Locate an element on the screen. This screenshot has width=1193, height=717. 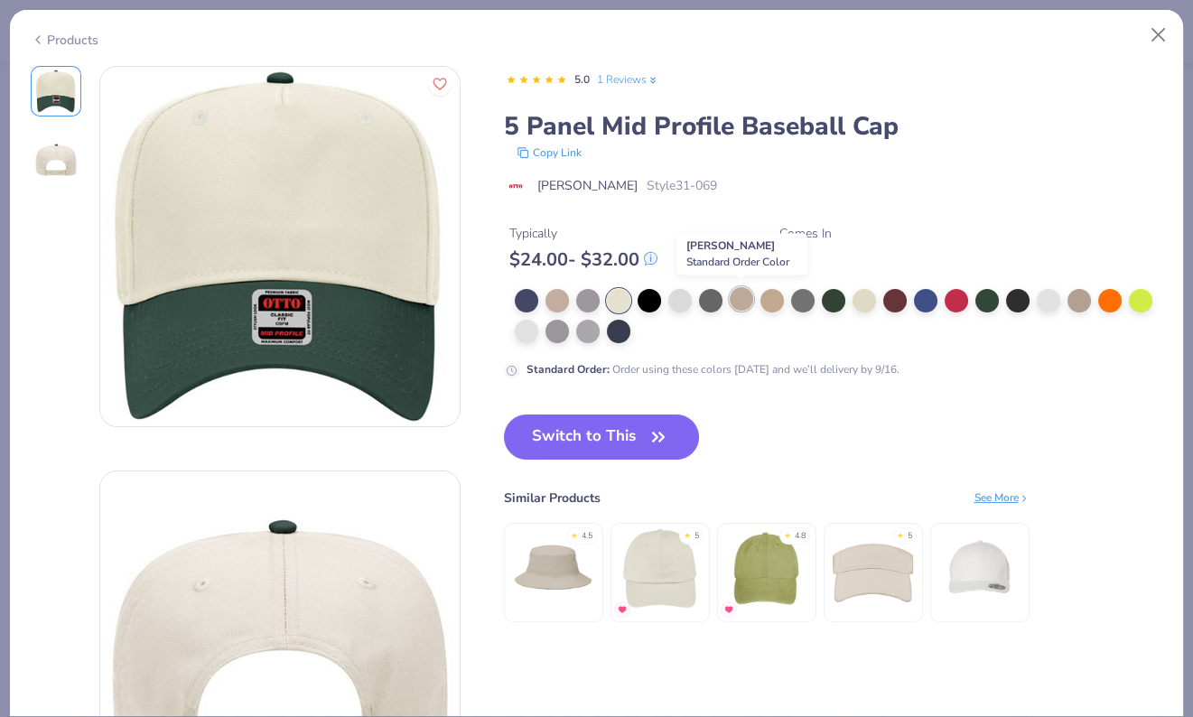
div: 4.8 is located at coordinates (800, 536).